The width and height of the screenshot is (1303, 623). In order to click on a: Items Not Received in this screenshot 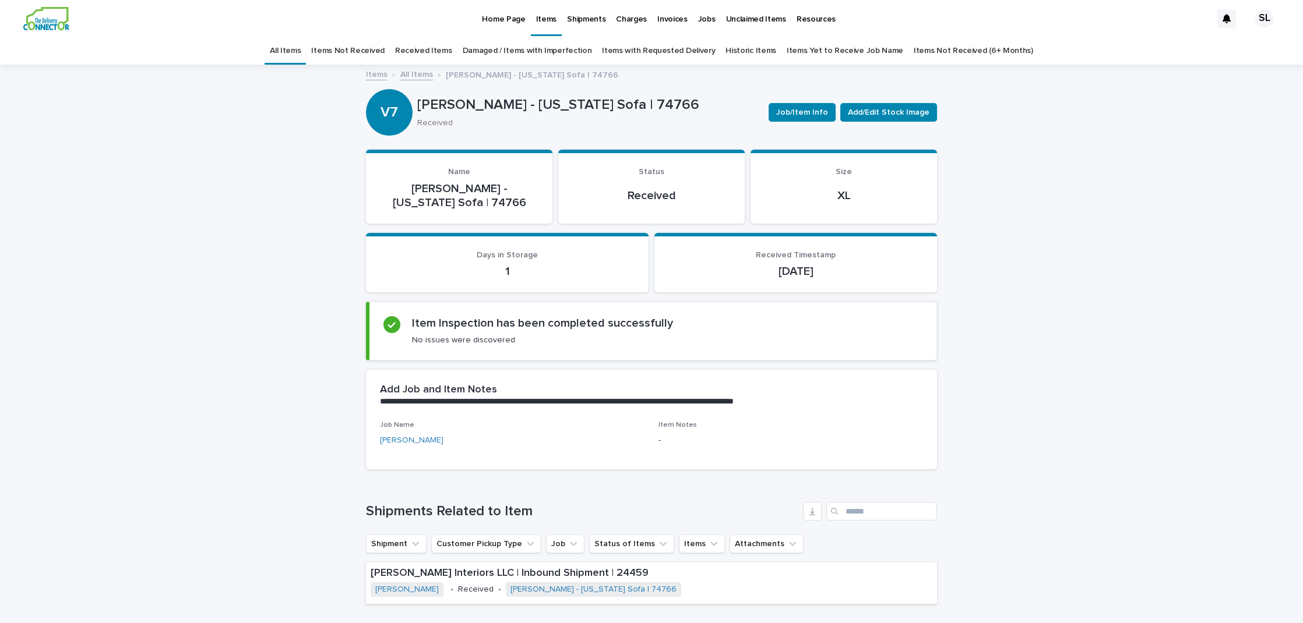, I will do `click(347, 51)`.